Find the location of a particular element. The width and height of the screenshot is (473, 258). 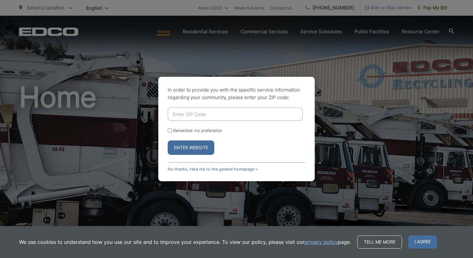

a: privacy policy is located at coordinates (321, 242).